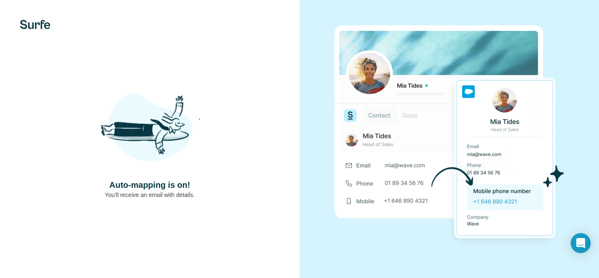  I want to click on img: Shaka Illustration, so click(150, 129).